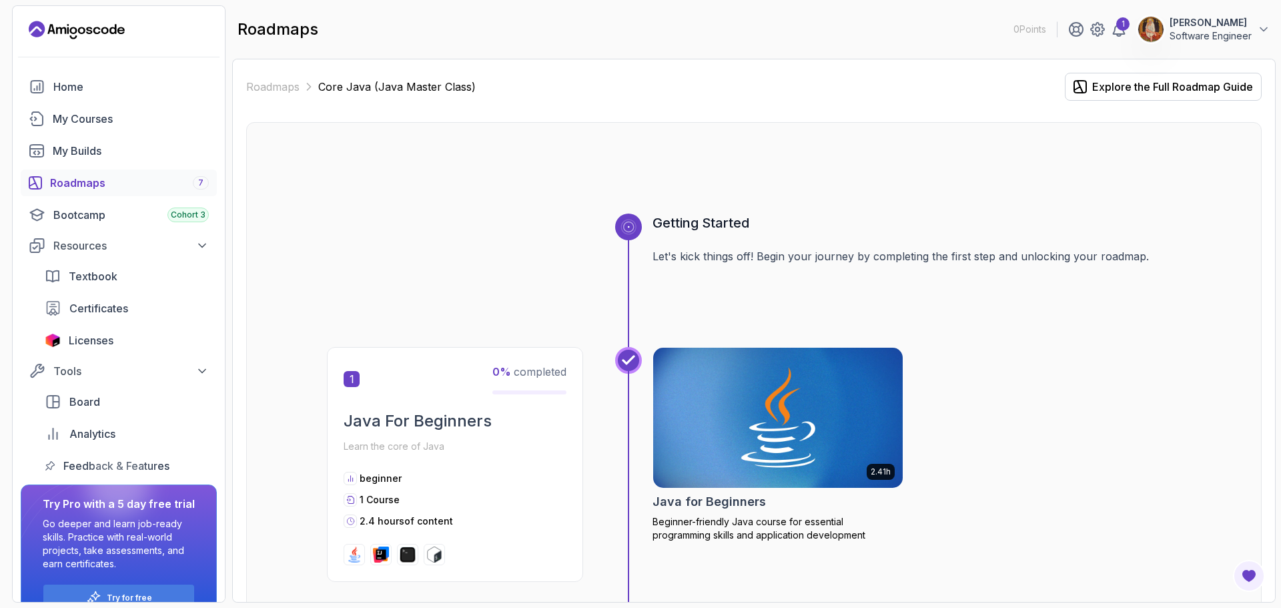  Describe the element at coordinates (881, 472) in the screenshot. I see `p: 2.41h` at that location.